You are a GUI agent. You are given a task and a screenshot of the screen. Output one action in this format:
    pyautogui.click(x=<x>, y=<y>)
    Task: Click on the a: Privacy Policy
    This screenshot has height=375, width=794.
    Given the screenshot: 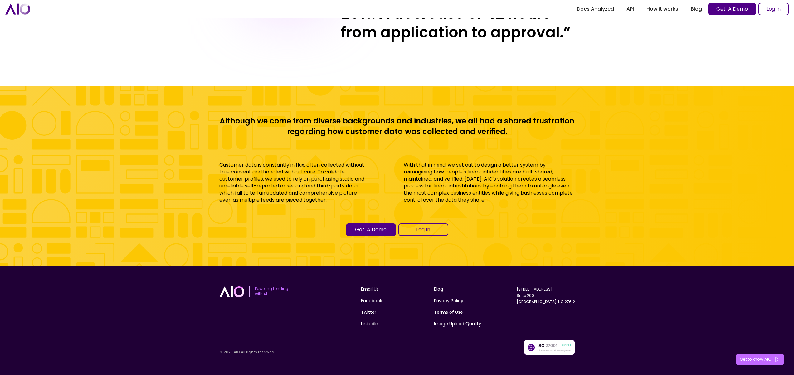 What is the action you would take?
    pyautogui.click(x=449, y=300)
    